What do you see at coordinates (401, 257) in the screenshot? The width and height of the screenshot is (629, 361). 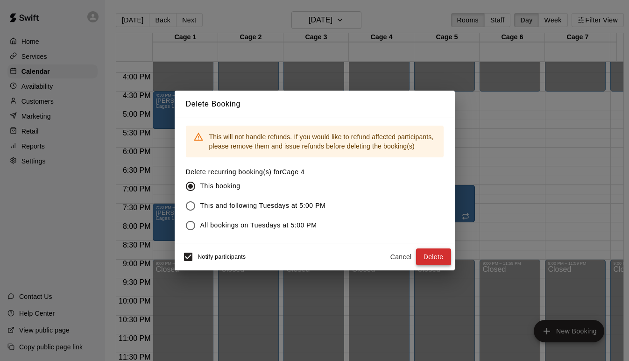 I see `button: Cancel` at bounding box center [401, 257].